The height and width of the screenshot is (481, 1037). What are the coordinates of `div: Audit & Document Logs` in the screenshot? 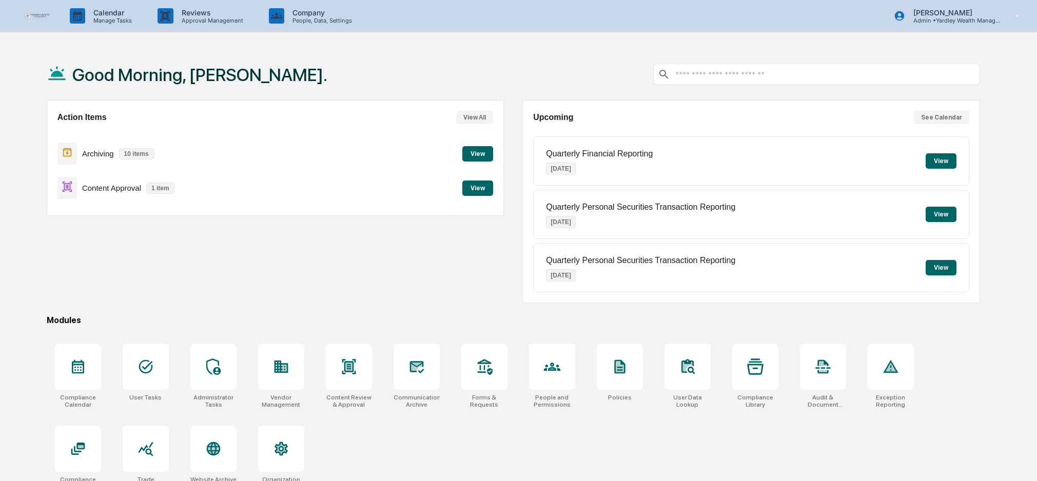 It's located at (823, 401).